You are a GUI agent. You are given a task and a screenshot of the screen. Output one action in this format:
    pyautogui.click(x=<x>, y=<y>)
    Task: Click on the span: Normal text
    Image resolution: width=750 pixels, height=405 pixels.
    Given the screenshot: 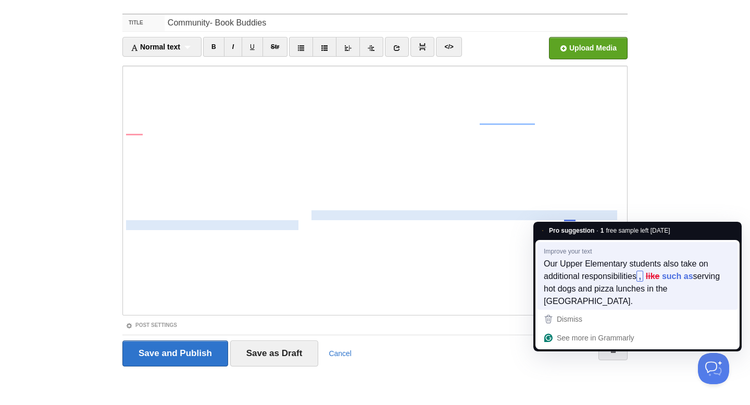 What is the action you would take?
    pyautogui.click(x=155, y=47)
    